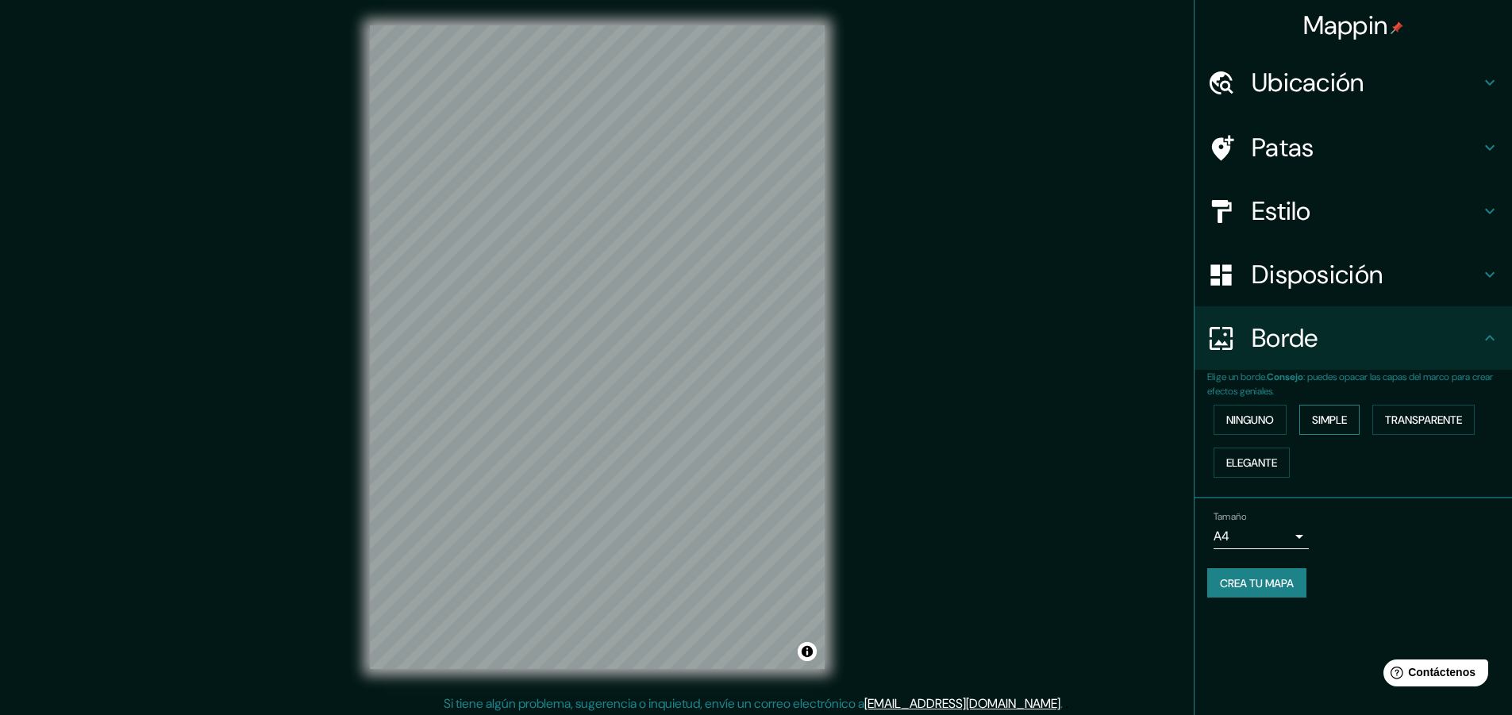 The image size is (1512, 715). Describe the element at coordinates (1308, 83) in the screenshot. I see `font: Ubicación` at that location.